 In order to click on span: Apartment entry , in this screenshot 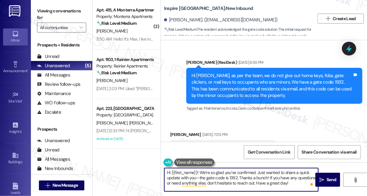, I will do `click(270, 108)`.